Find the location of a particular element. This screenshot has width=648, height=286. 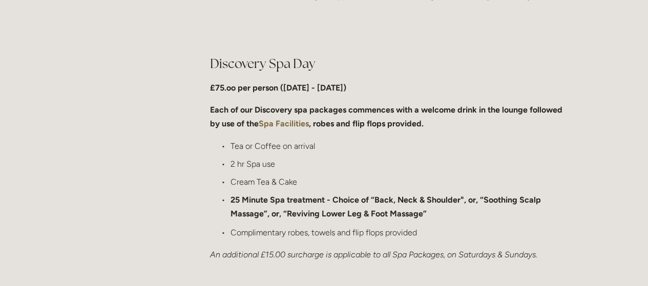

a: Spa Facilities is located at coordinates (284, 124).